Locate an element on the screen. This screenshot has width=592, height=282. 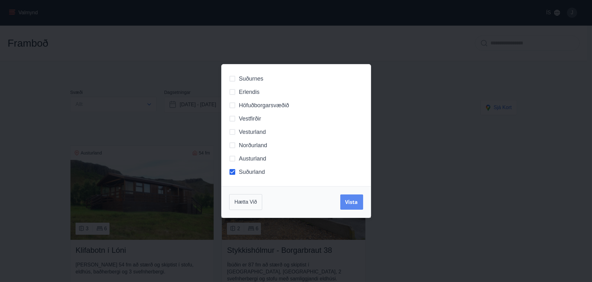
span: Norðurland is located at coordinates (253, 145).